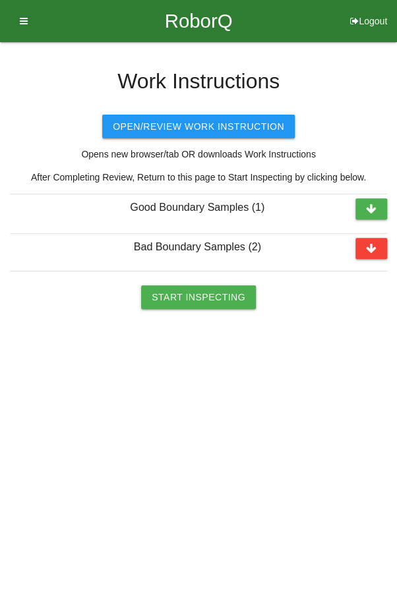 The image size is (397, 616). Describe the element at coordinates (198, 154) in the screenshot. I see `p: Opens new browser/tab OR downloads Work Instructions` at that location.